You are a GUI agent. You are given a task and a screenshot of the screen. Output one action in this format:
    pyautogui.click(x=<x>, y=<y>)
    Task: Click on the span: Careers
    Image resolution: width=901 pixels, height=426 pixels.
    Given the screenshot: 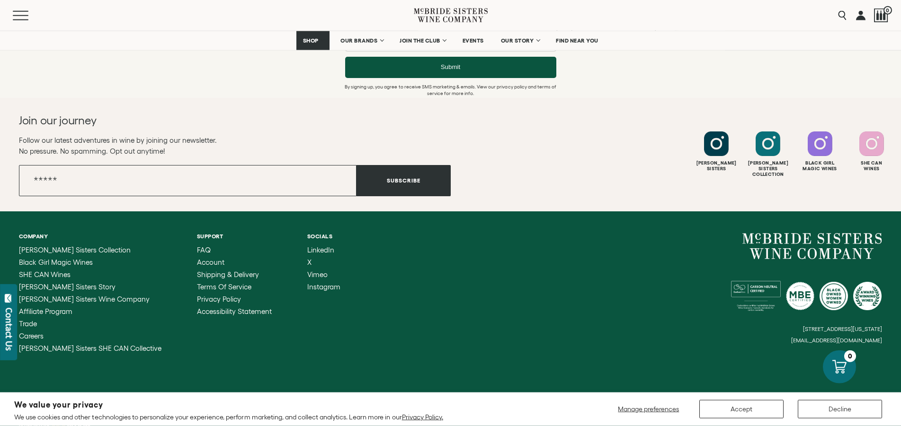 What is the action you would take?
    pyautogui.click(x=31, y=336)
    